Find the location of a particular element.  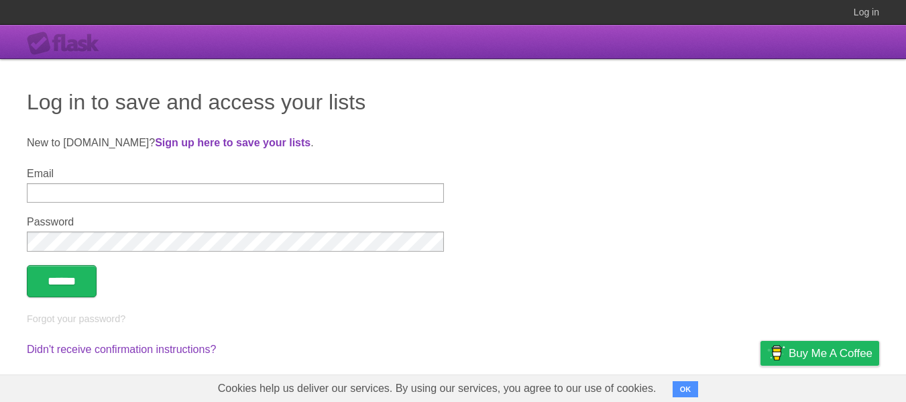

button: OK is located at coordinates (685, 389).